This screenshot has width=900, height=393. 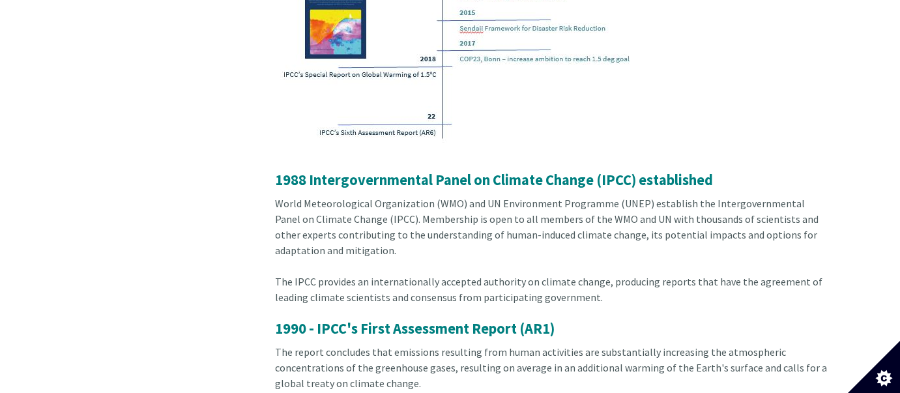 What do you see at coordinates (874, 367) in the screenshot?
I see `button: Set cookie preferences` at bounding box center [874, 367].